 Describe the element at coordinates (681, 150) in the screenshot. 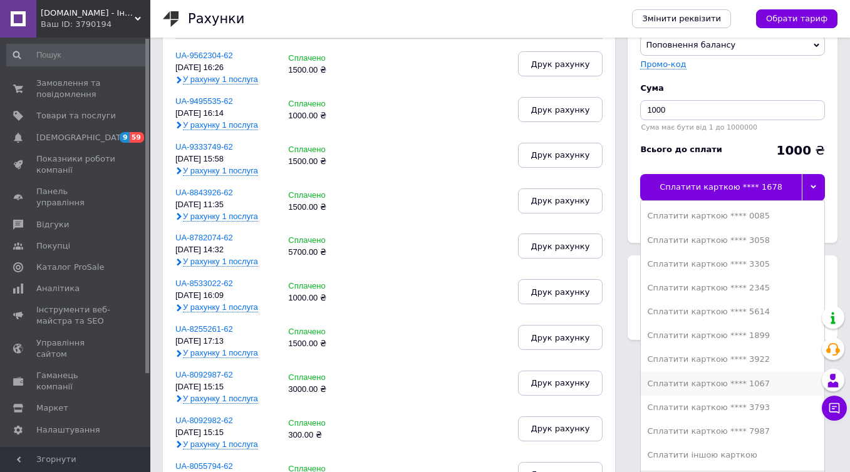

I see `div: Всього до сплати` at that location.